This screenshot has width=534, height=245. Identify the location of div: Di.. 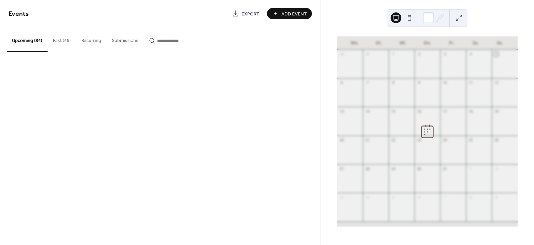
(379, 43).